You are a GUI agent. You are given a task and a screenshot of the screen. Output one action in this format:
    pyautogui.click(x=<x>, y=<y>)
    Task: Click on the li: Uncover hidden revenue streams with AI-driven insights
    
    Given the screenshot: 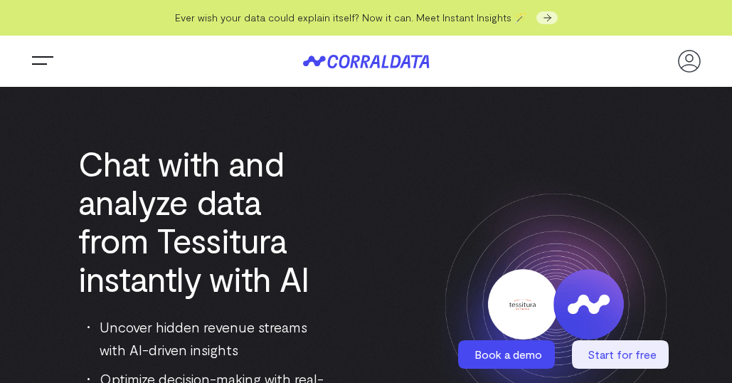 What is the action you would take?
    pyautogui.click(x=208, y=338)
    